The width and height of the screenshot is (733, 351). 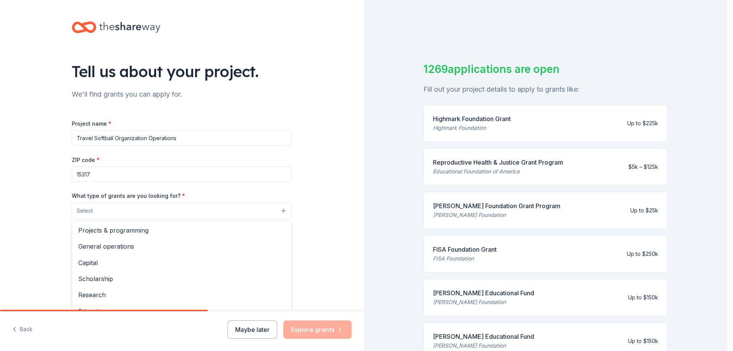 What do you see at coordinates (182, 295) in the screenshot?
I see `span: Research` at bounding box center [182, 295].